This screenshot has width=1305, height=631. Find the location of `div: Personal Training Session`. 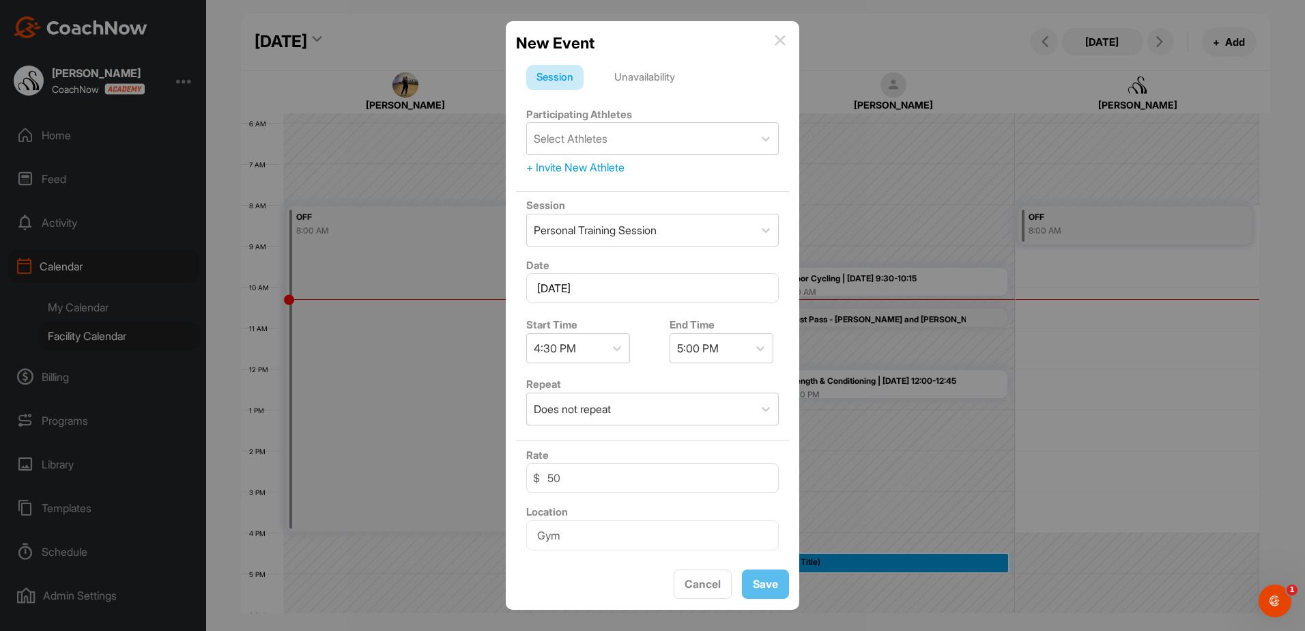

div: Personal Training Session is located at coordinates (595, 230).